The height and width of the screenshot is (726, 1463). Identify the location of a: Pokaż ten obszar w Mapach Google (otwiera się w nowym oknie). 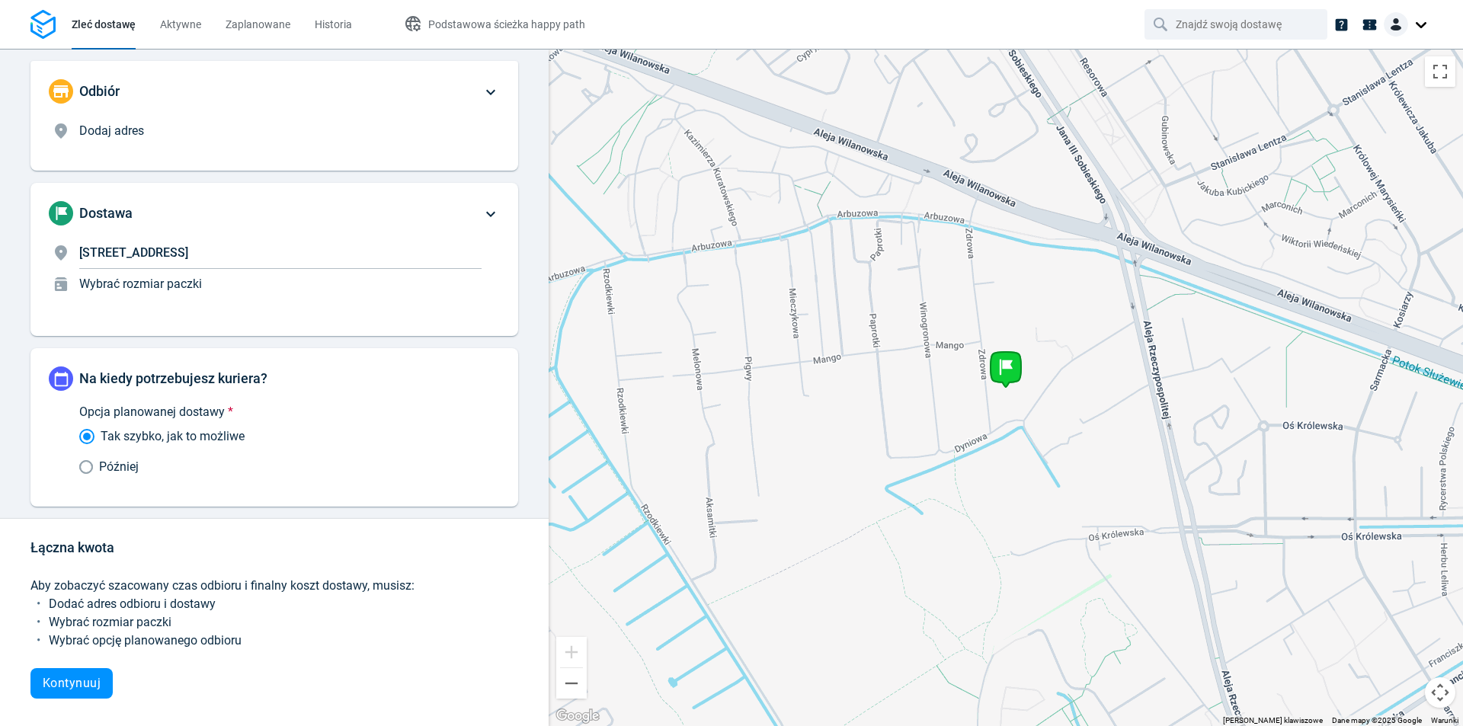
(578, 716).